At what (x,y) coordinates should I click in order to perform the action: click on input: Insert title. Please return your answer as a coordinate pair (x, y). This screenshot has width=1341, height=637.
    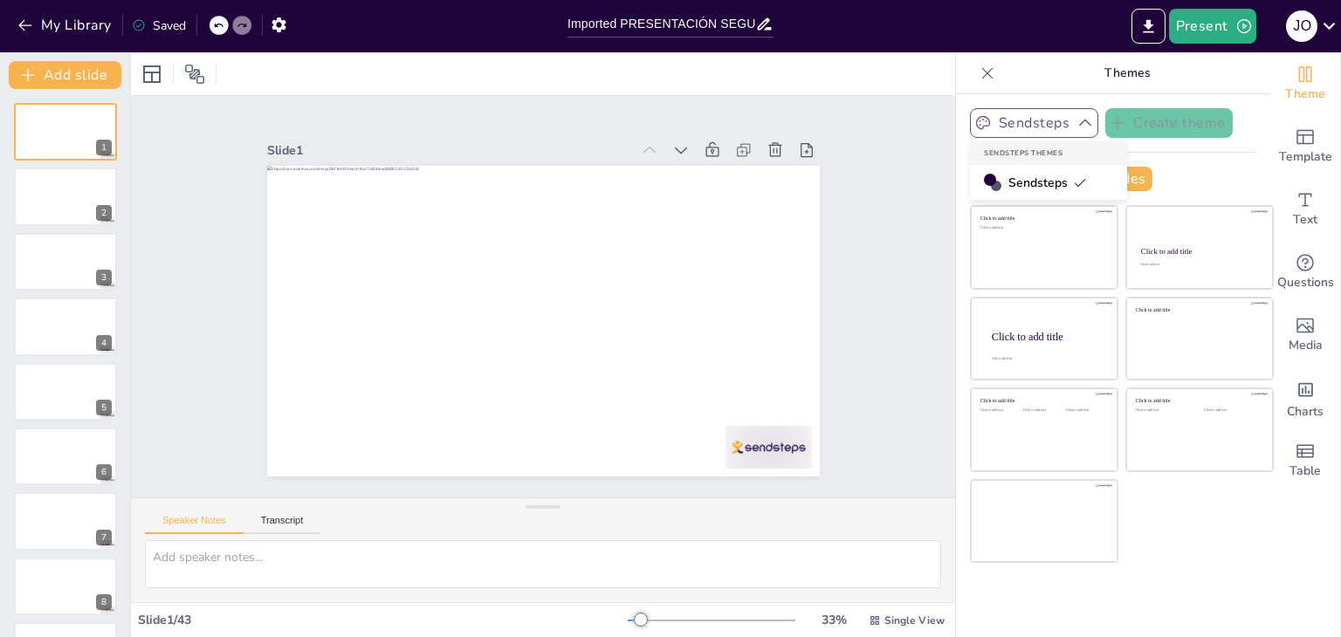
    Looking at the image, I should click on (661, 24).